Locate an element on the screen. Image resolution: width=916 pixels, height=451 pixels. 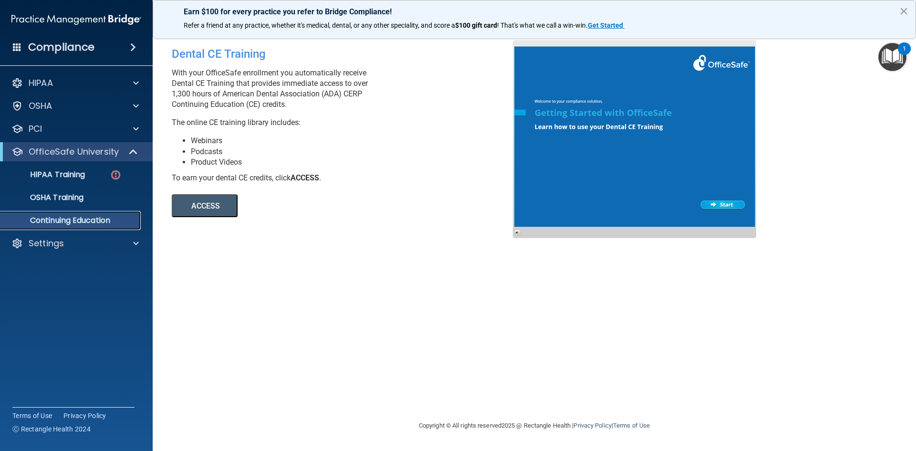
a: HIPAA is located at coordinates (75, 83).